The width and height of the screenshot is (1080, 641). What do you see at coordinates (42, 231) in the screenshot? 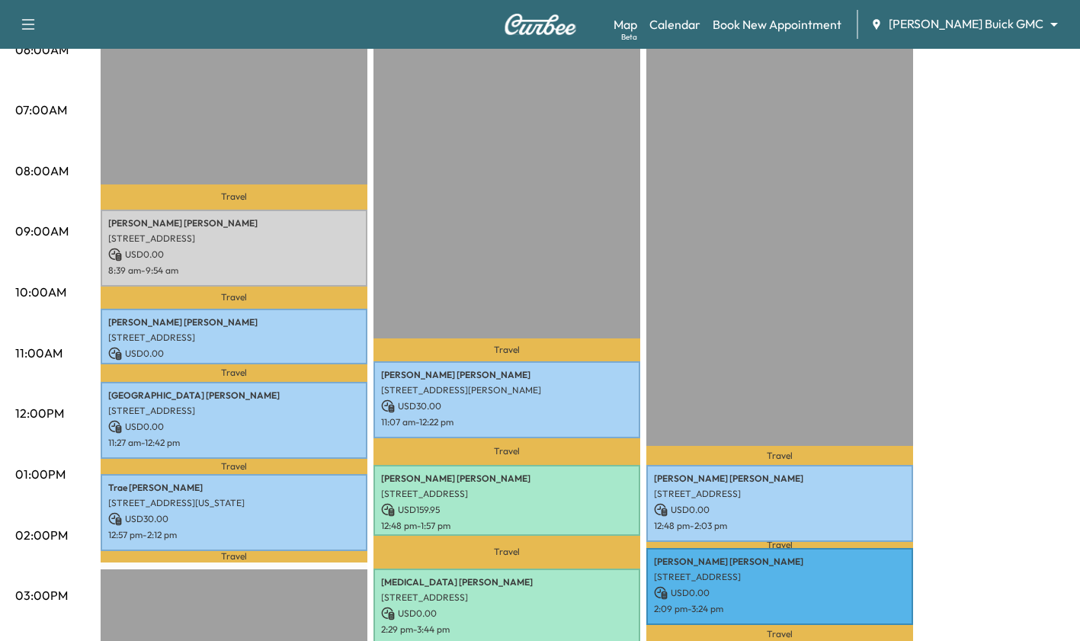
I see `p: 09:00AM` at bounding box center [42, 231].